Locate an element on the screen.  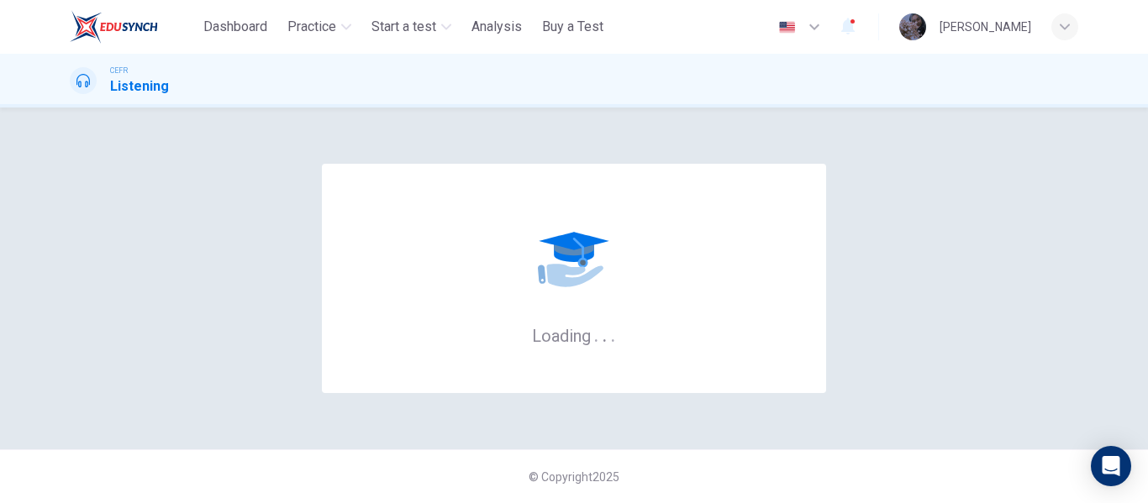
button: Practice is located at coordinates (319, 27).